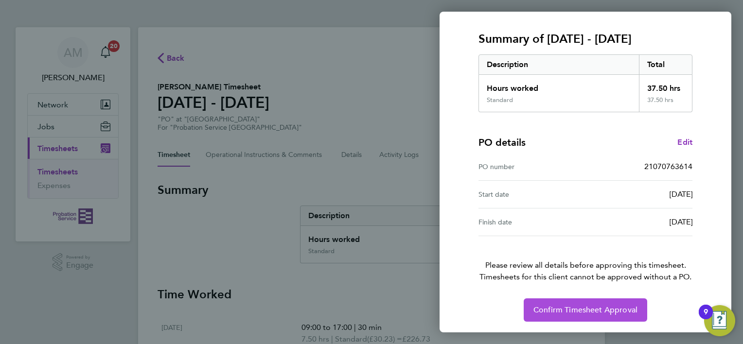  Describe the element at coordinates (665, 65) in the screenshot. I see `div: Total` at that location.